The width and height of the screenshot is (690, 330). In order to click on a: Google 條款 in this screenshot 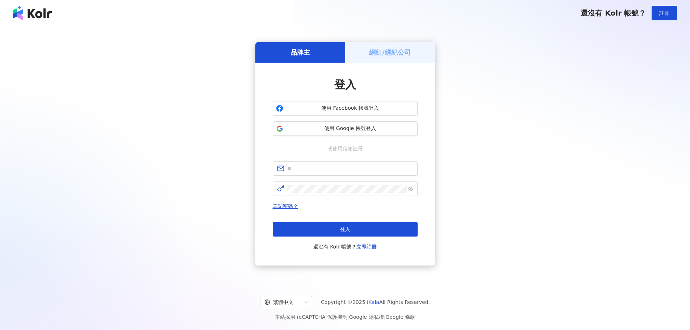, I will do `click(400, 317)`.